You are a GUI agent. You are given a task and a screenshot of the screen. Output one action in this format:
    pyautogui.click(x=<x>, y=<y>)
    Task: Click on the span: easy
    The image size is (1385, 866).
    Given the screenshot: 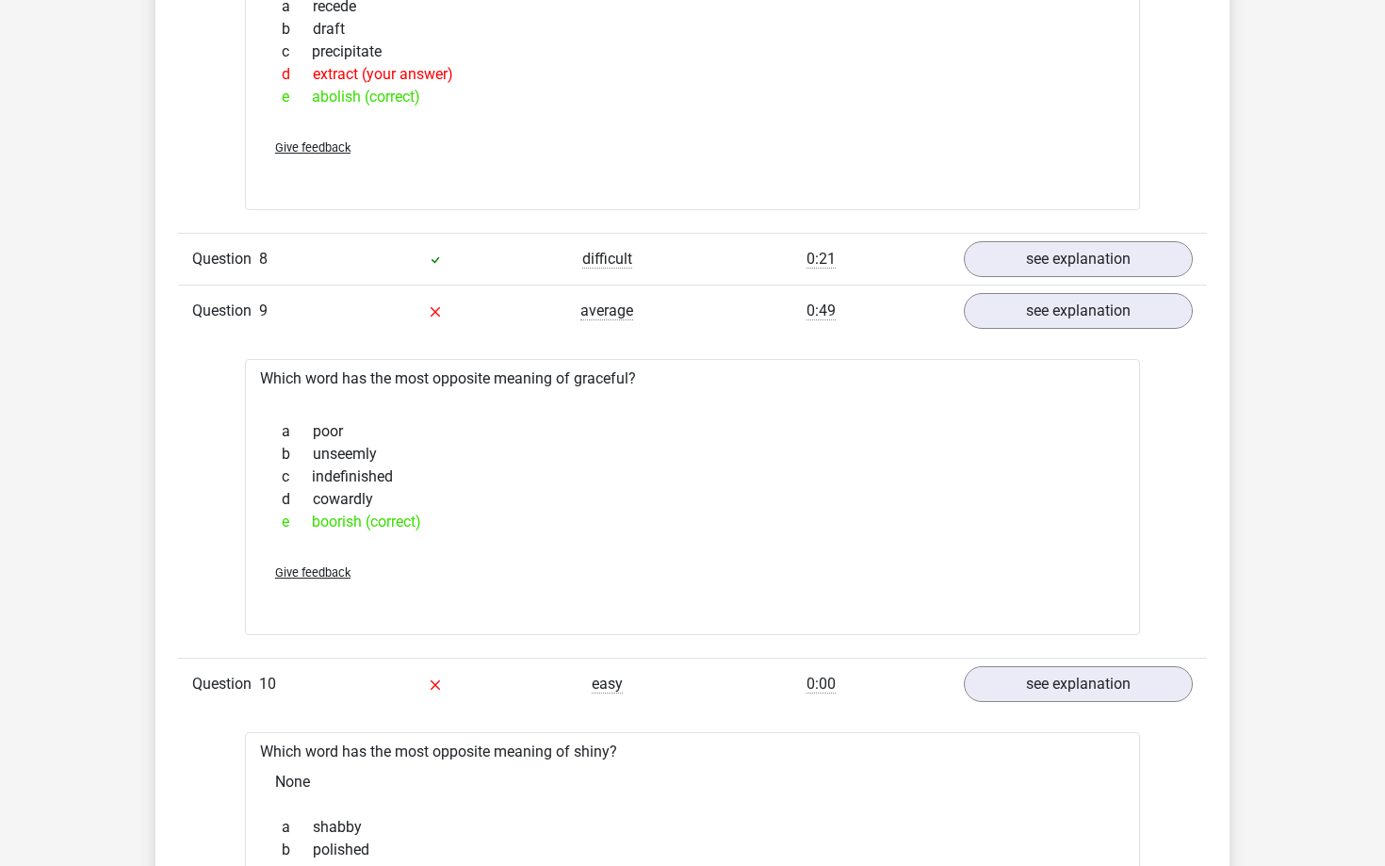 What is the action you would take?
    pyautogui.click(x=607, y=684)
    